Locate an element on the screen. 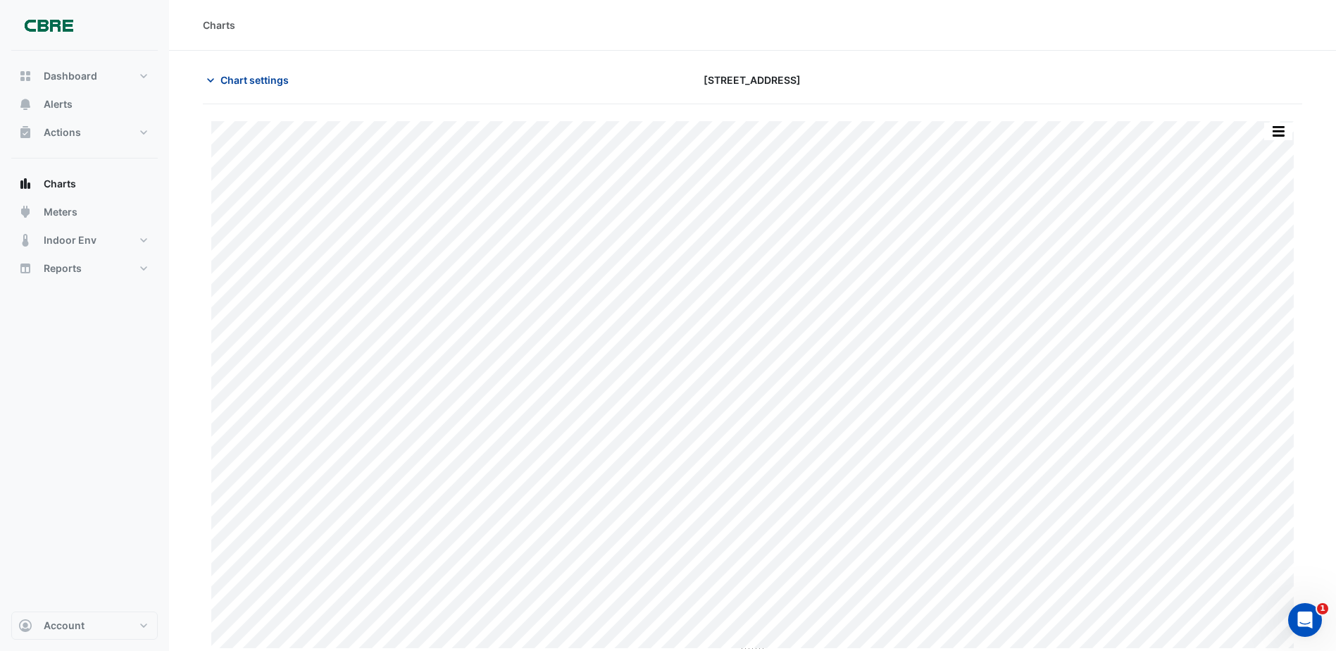 The width and height of the screenshot is (1336, 651). button: Meters is located at coordinates (85, 212).